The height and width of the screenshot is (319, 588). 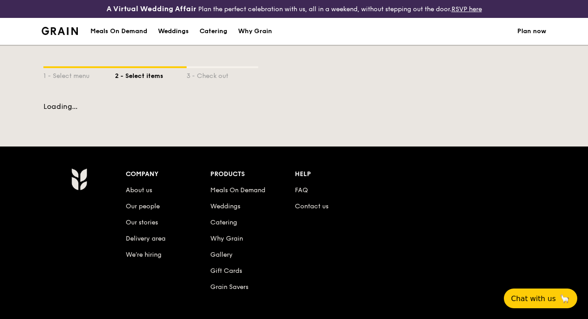 What do you see at coordinates (534, 298) in the screenshot?
I see `span: Chat with us` at bounding box center [534, 298].